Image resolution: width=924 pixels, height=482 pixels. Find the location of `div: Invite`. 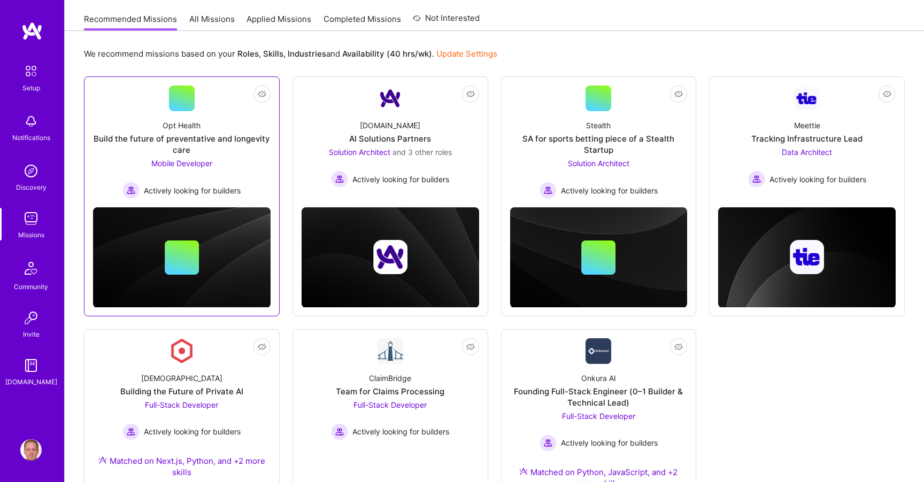

div: Invite is located at coordinates (31, 334).